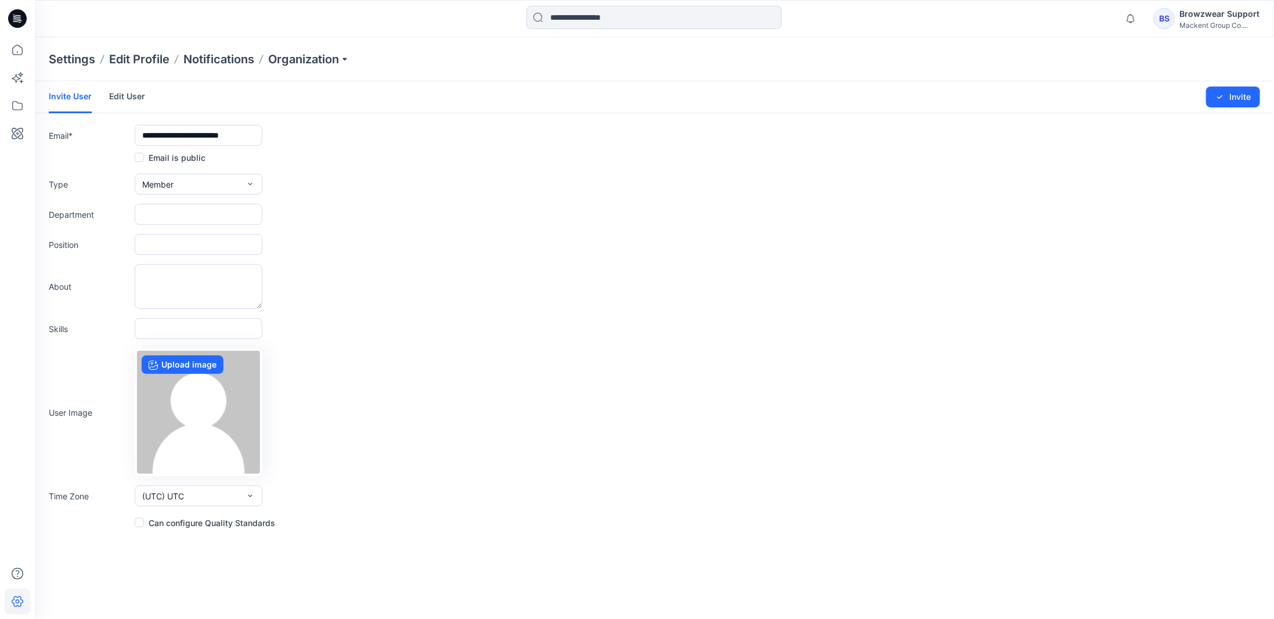 Image resolution: width=1274 pixels, height=619 pixels. I want to click on button: (UTC) UTC, so click(198, 496).